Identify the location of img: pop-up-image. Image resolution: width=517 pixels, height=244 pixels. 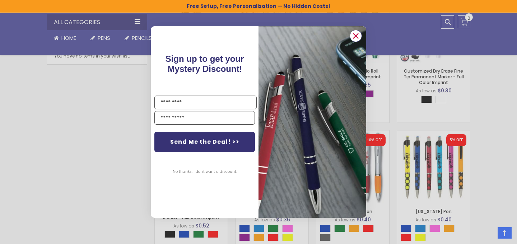
(313, 122).